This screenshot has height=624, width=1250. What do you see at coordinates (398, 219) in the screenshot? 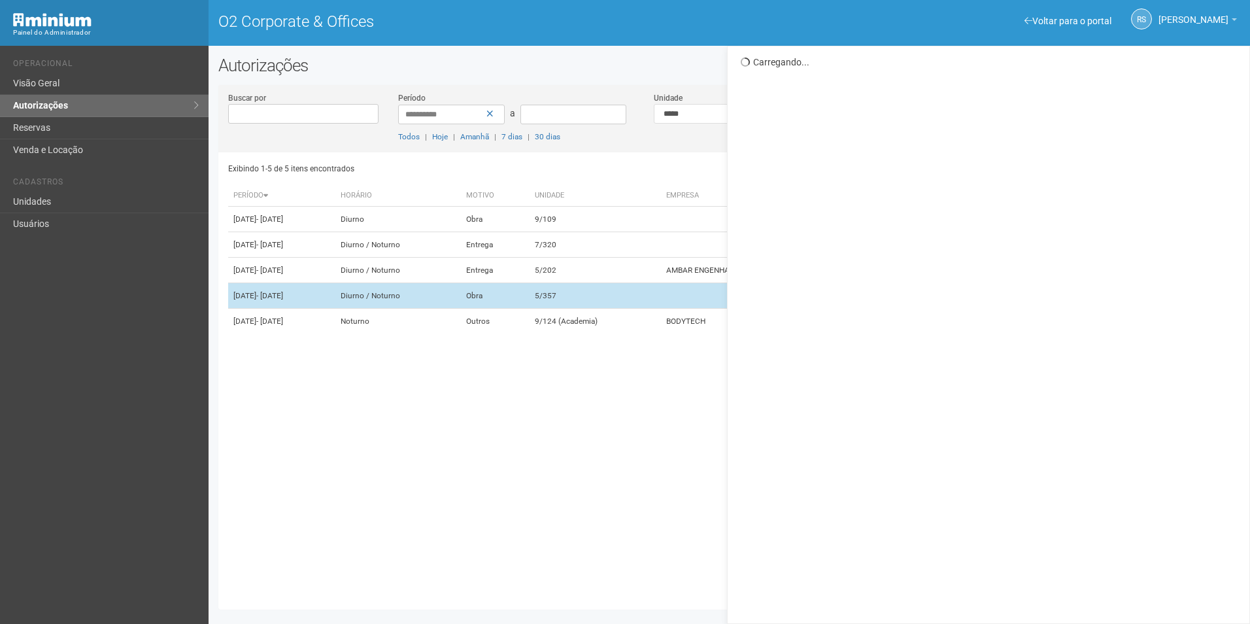
I see `td: Diurno` at bounding box center [398, 219].